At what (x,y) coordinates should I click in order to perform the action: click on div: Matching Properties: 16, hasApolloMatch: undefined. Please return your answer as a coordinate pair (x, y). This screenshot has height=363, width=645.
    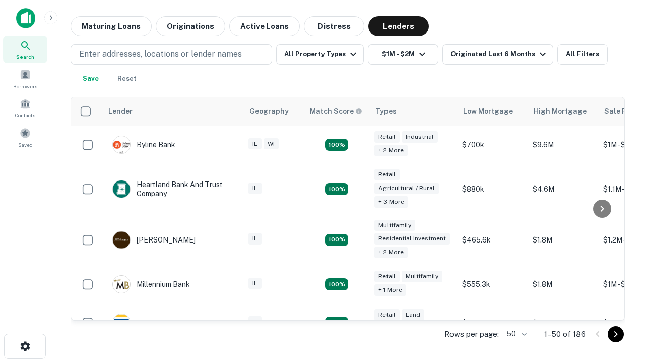
    Looking at the image, I should click on (337, 284).